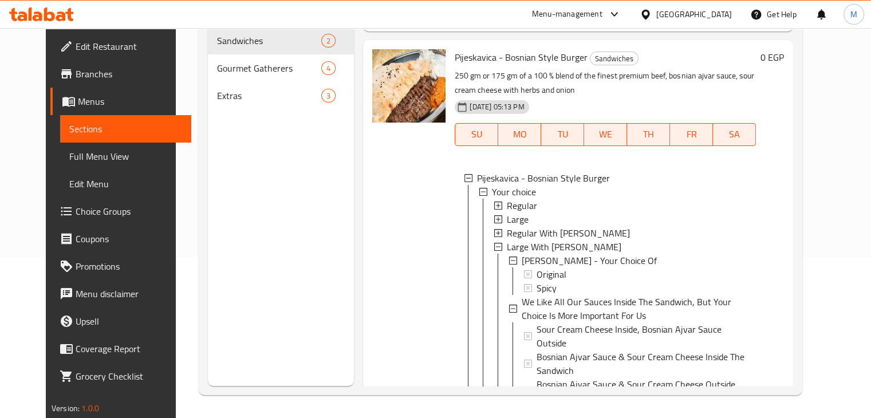 This screenshot has width=871, height=418. Describe the element at coordinates (130, 101) in the screenshot. I see `span: Menus` at that location.